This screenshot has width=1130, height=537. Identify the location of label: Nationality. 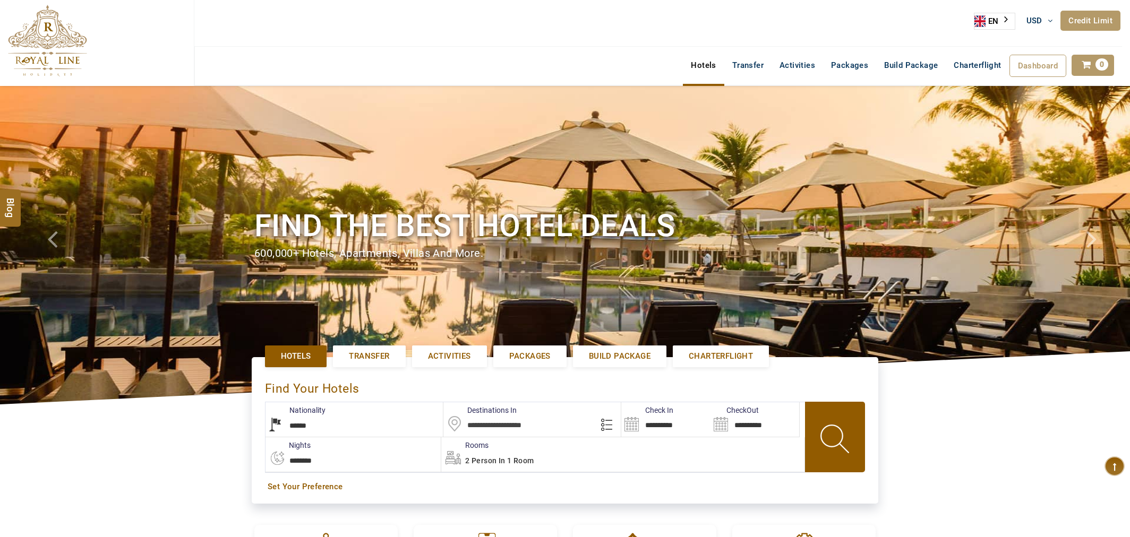
(295, 410).